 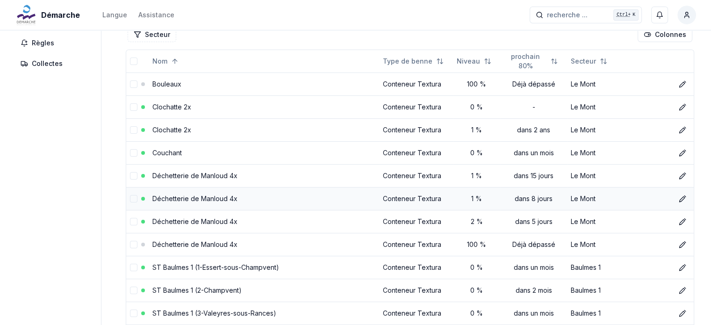 I want to click on a: Bouleaux, so click(x=167, y=84).